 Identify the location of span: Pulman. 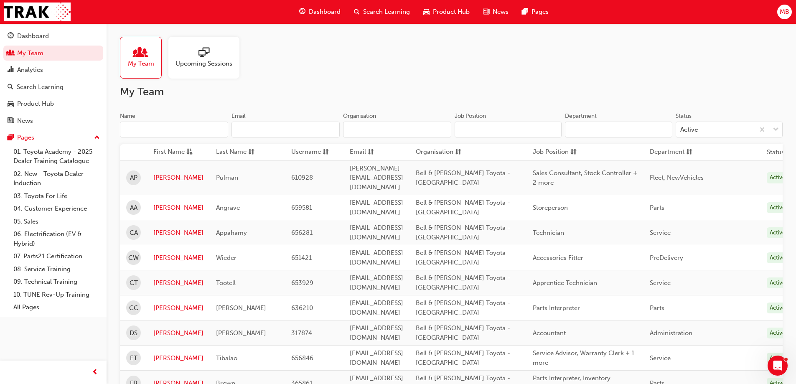
(227, 178).